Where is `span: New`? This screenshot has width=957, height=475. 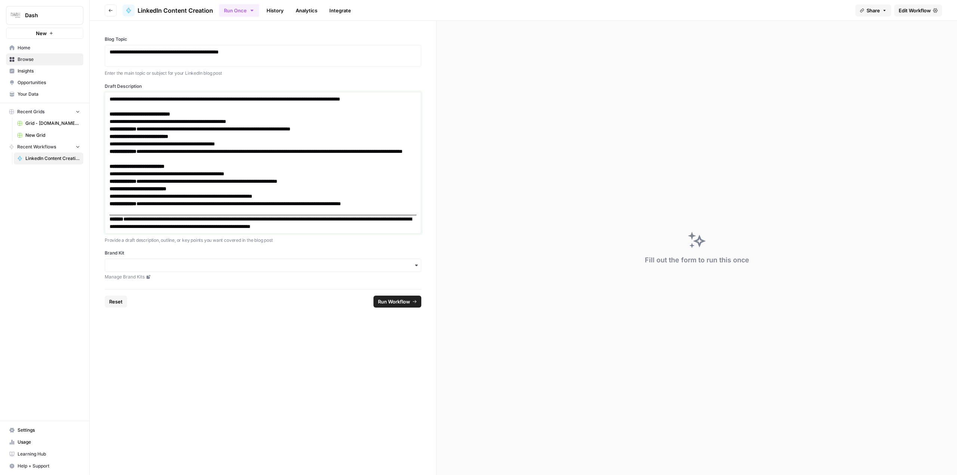
span: New is located at coordinates (41, 33).